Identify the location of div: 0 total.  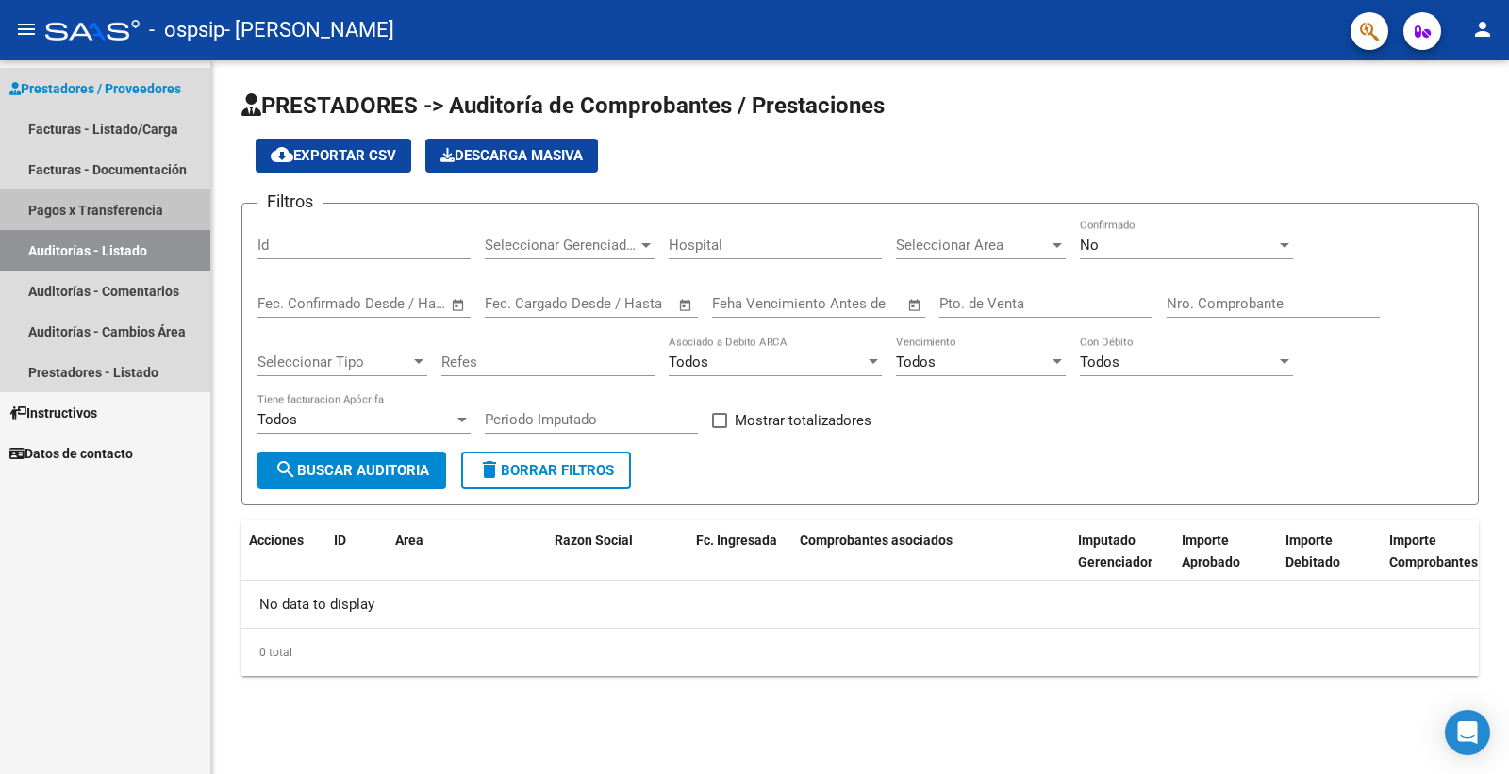
(860, 653).